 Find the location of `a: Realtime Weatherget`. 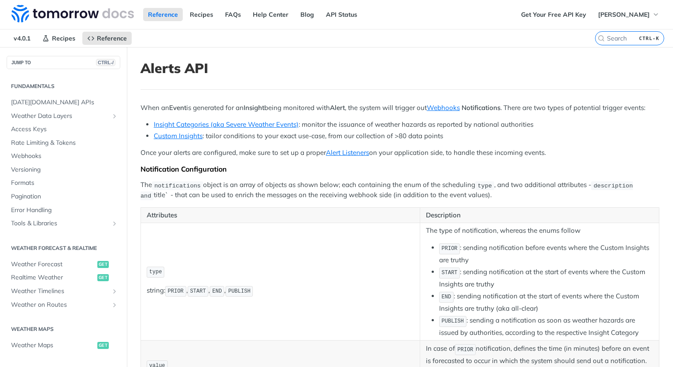

a: Realtime Weatherget is located at coordinates (63, 278).